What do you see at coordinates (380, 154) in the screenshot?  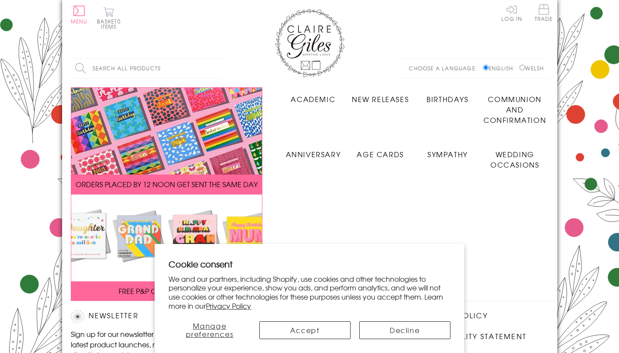 I see `span: Age Cards` at bounding box center [380, 154].